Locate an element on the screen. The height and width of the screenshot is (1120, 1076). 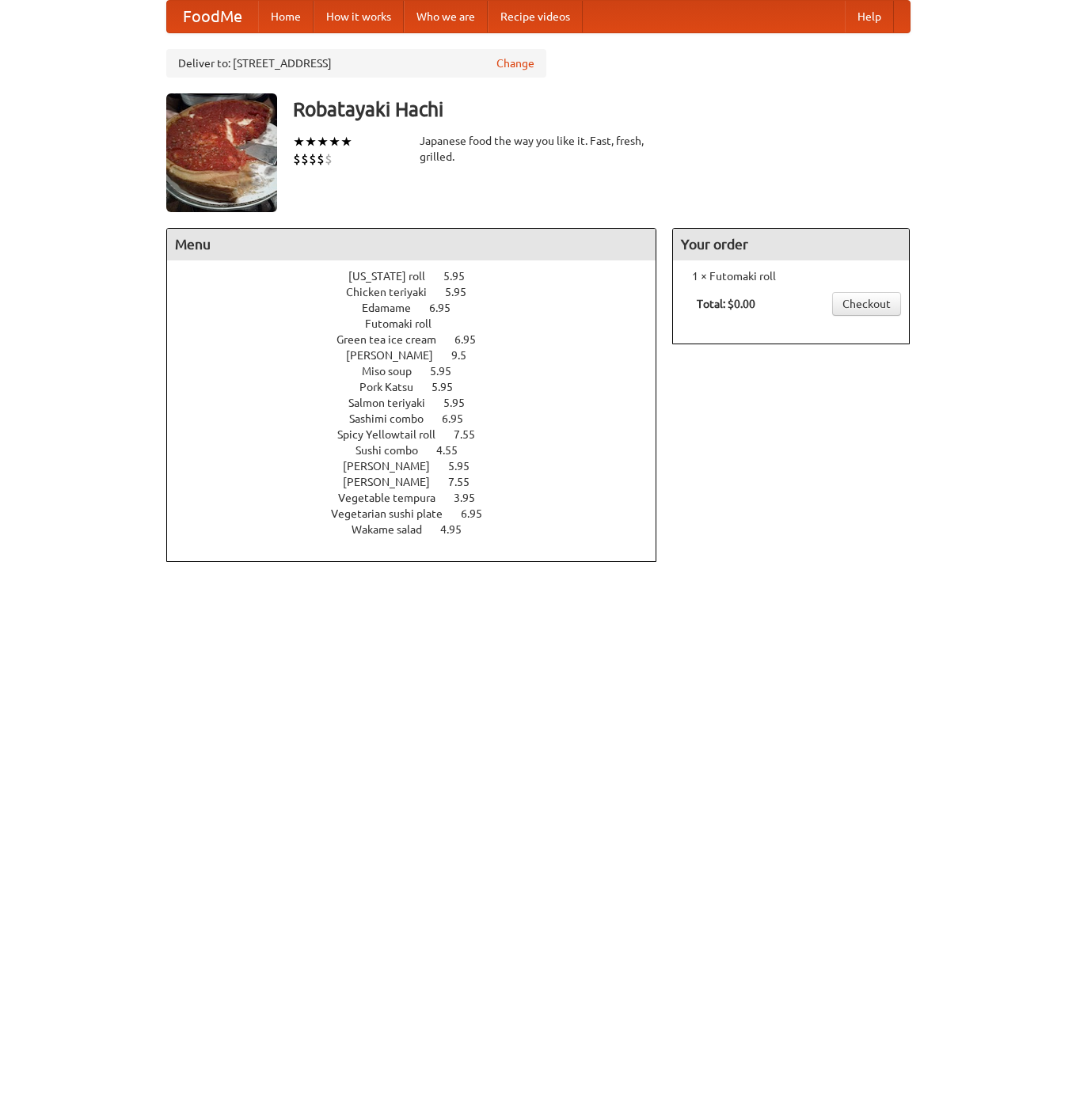
span: Sushi combo is located at coordinates (395, 451).